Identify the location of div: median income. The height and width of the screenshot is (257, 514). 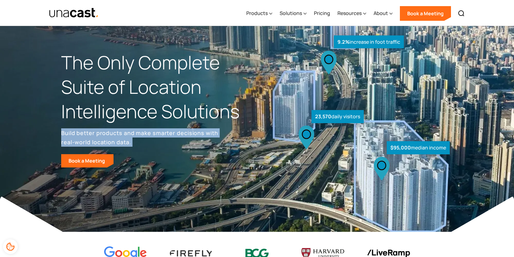
(418, 148).